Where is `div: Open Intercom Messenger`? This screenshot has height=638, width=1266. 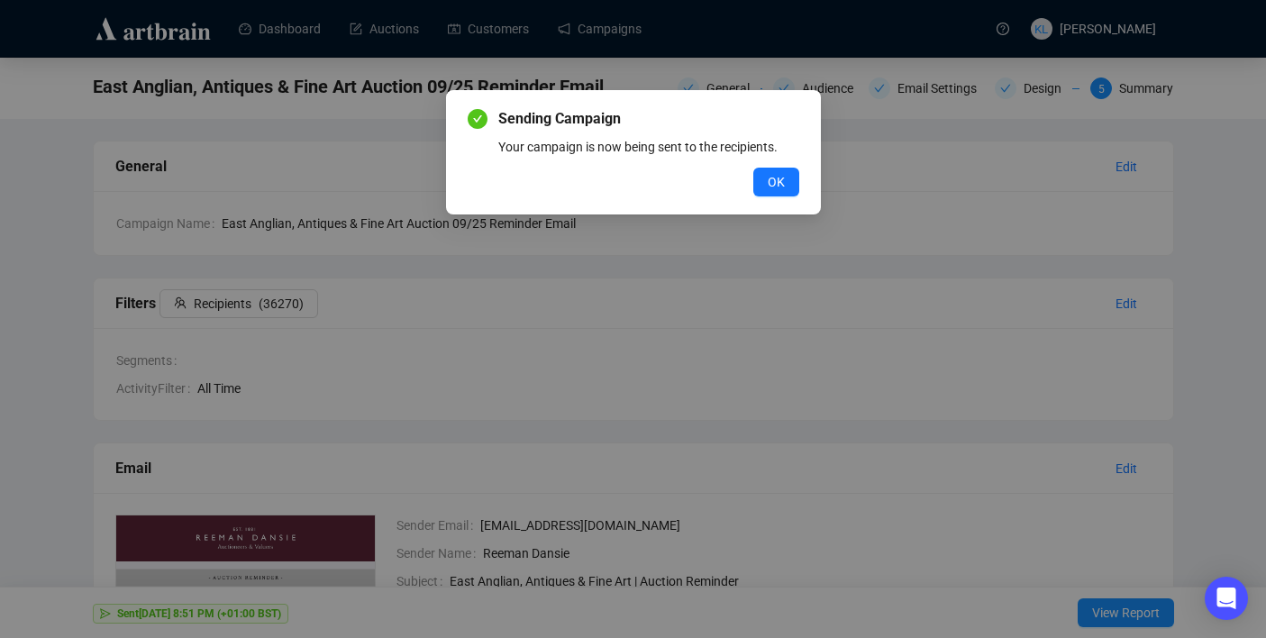 div: Open Intercom Messenger is located at coordinates (1226, 598).